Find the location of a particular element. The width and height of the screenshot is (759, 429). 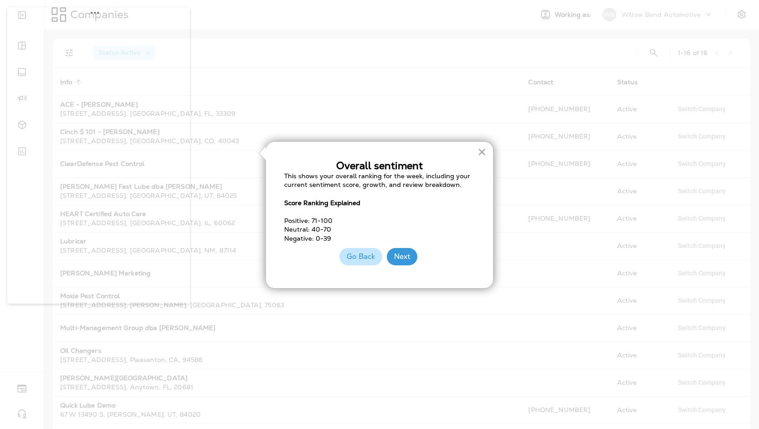

h3: Overall sentiment is located at coordinates (380, 166).